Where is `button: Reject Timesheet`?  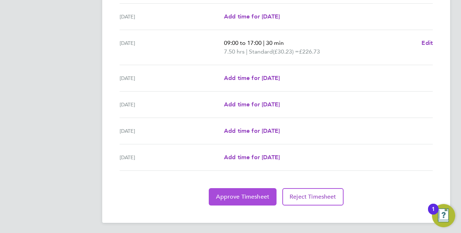 button: Reject Timesheet is located at coordinates (313, 197).